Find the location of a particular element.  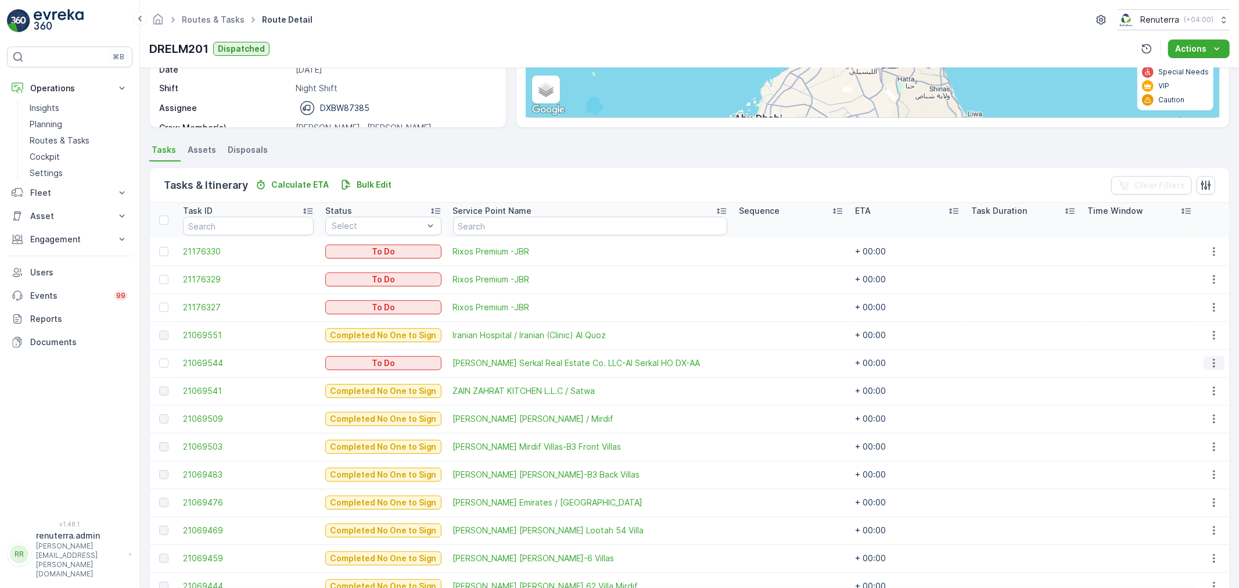

span: 21069551 is located at coordinates (248, 335).